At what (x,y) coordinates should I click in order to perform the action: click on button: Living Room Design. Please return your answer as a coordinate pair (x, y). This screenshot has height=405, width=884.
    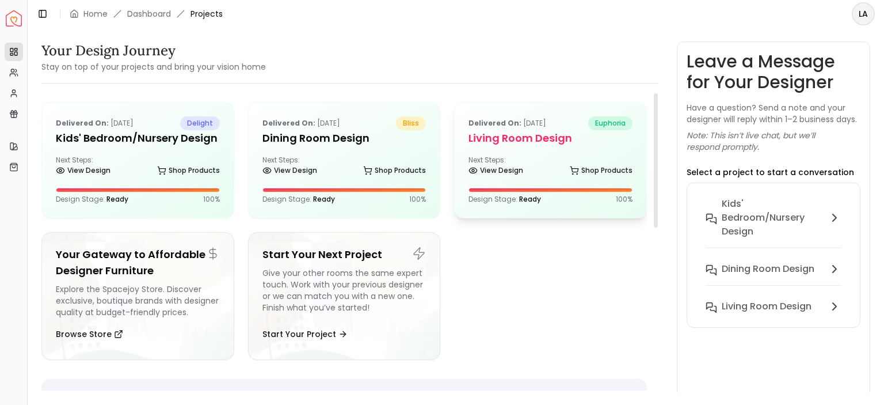
    Looking at the image, I should click on (774, 306).